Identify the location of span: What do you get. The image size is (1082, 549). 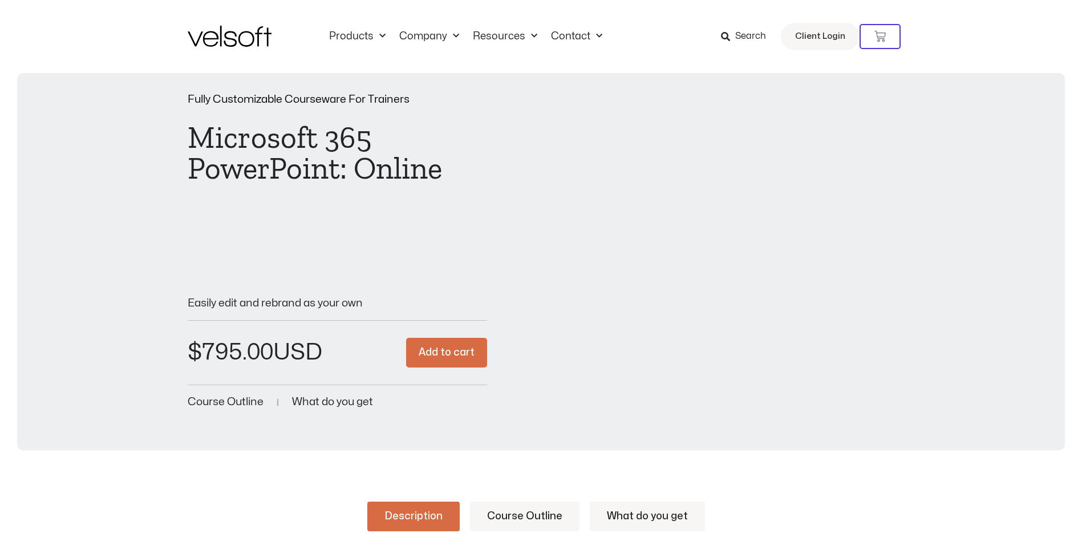
(333, 402).